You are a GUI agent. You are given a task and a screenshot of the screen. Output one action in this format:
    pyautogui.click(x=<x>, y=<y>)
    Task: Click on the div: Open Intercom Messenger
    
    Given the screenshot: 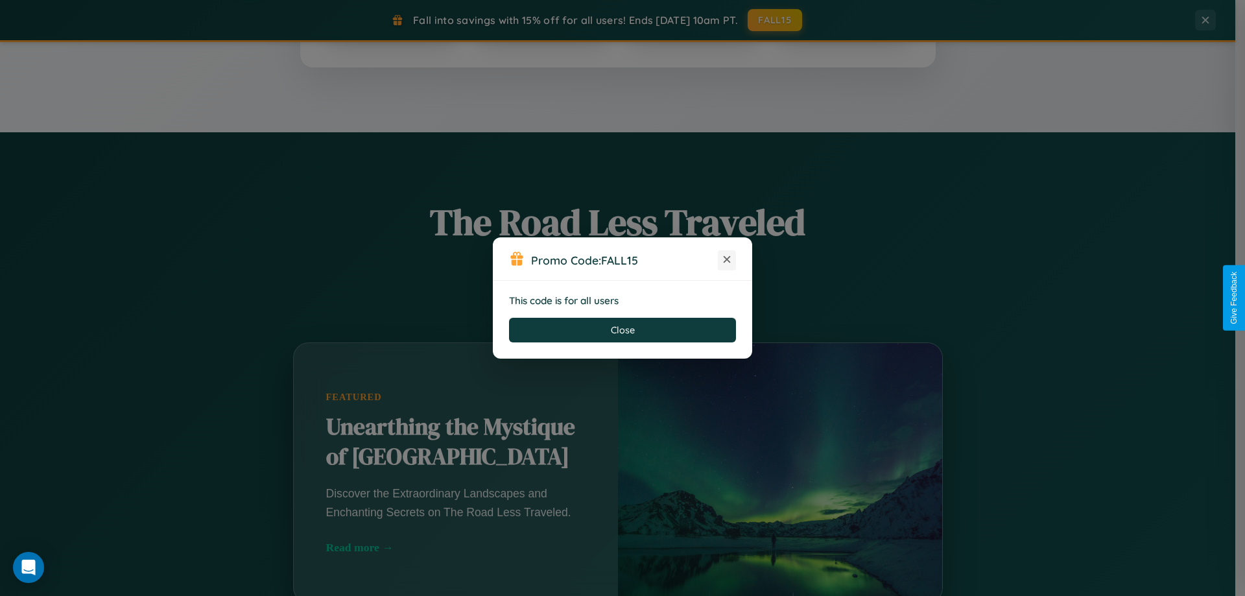 What is the action you would take?
    pyautogui.click(x=29, y=567)
    